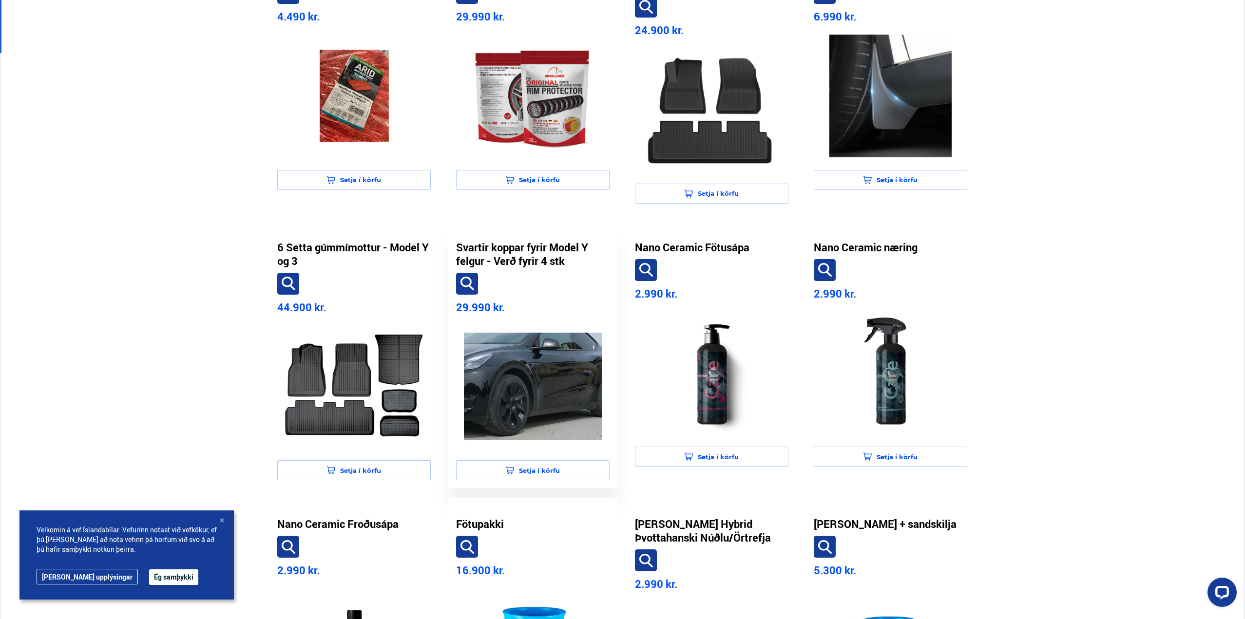  What do you see at coordinates (890, 374) in the screenshot?
I see `a: product-image-7` at bounding box center [890, 374].